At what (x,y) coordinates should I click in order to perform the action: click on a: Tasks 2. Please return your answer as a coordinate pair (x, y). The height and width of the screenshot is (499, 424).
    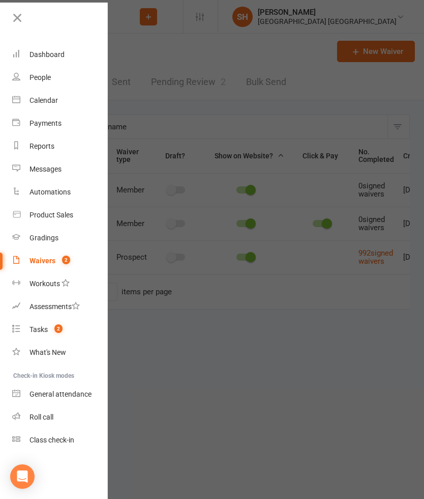
    Looking at the image, I should click on (60, 329).